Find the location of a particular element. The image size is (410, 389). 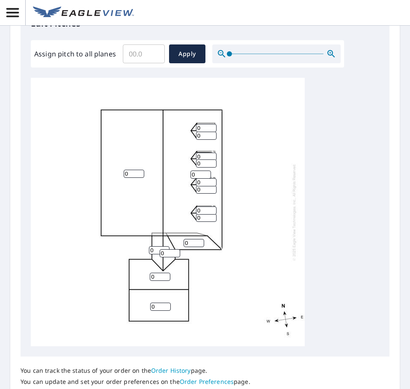

input: 00.0 is located at coordinates (144, 54).